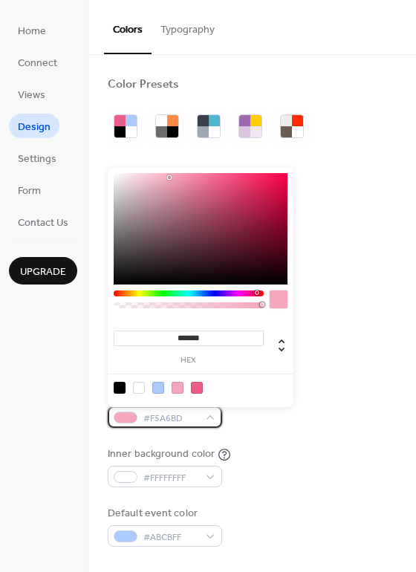  I want to click on span: Views, so click(31, 95).